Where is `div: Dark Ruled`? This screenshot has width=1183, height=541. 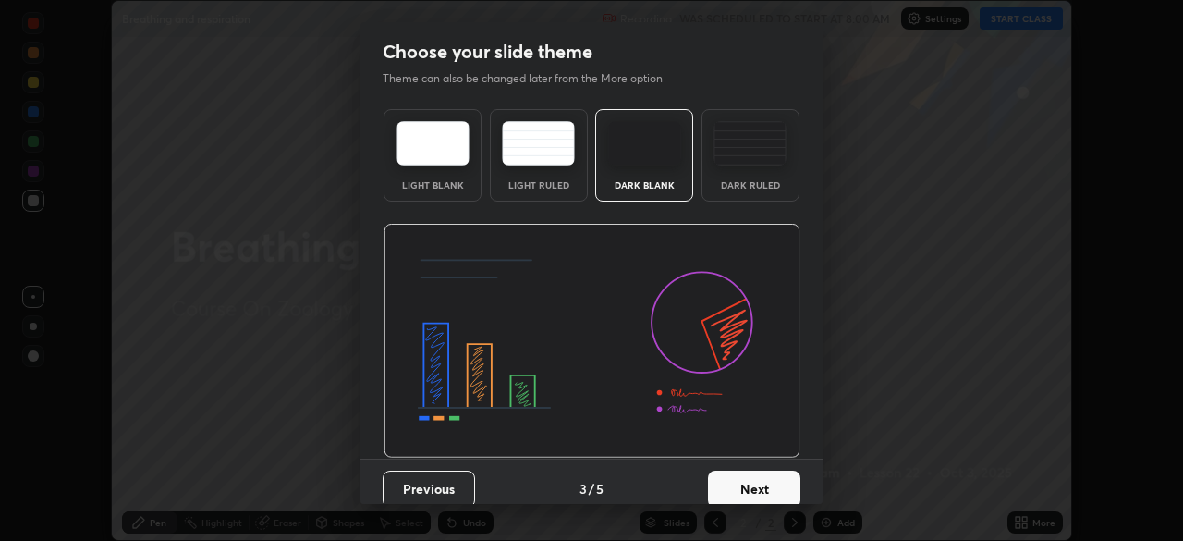 div: Dark Ruled is located at coordinates (751, 185).